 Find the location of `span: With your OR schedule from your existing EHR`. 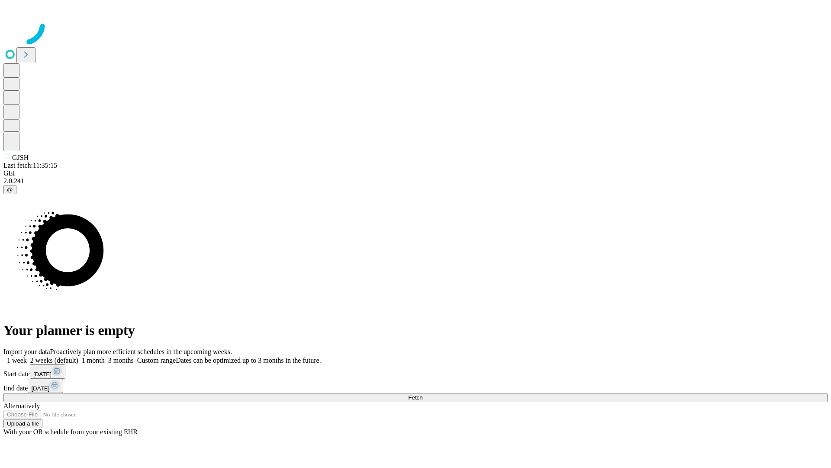

span: With your OR schedule from your existing EHR is located at coordinates (71, 431).